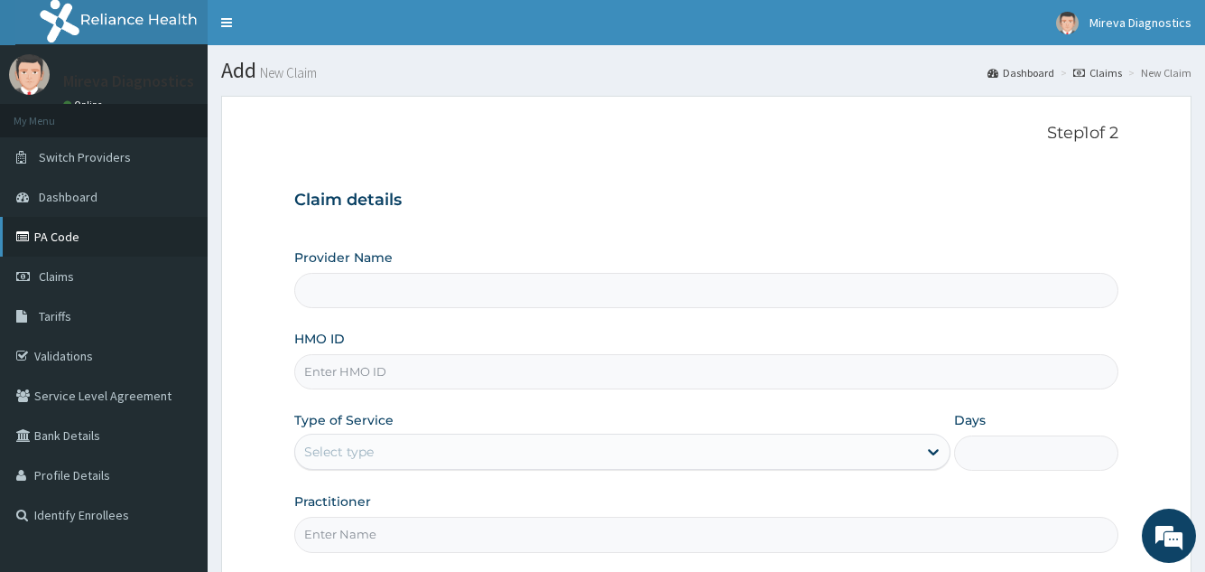 The width and height of the screenshot is (1205, 572). What do you see at coordinates (332, 501) in the screenshot?
I see `label: Practitioner` at bounding box center [332, 501].